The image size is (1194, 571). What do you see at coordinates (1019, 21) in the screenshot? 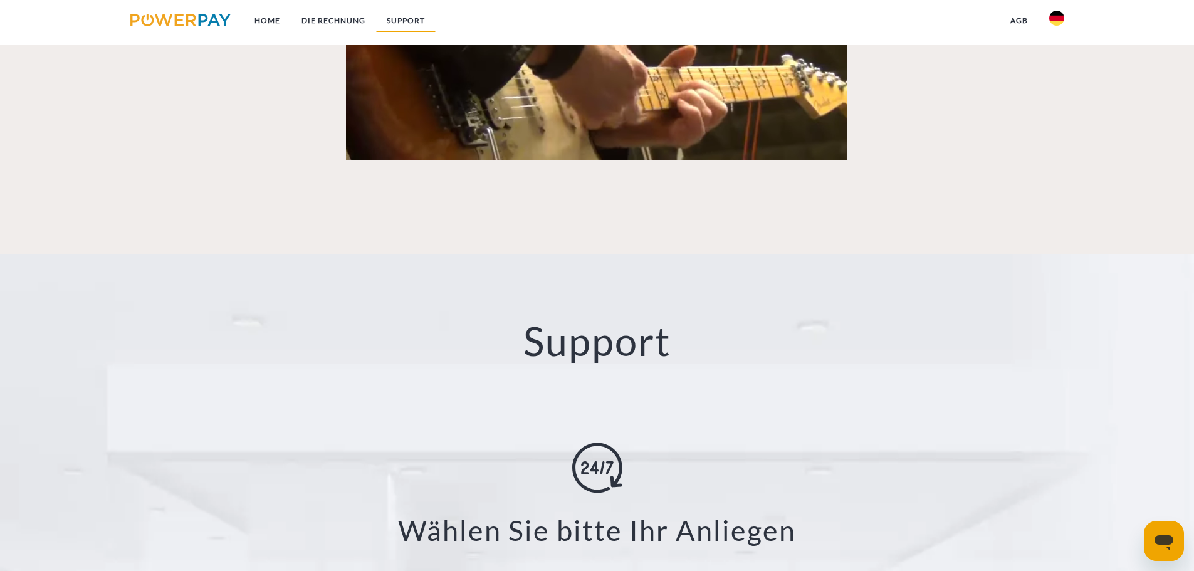
I see `a: agb` at bounding box center [1019, 21].